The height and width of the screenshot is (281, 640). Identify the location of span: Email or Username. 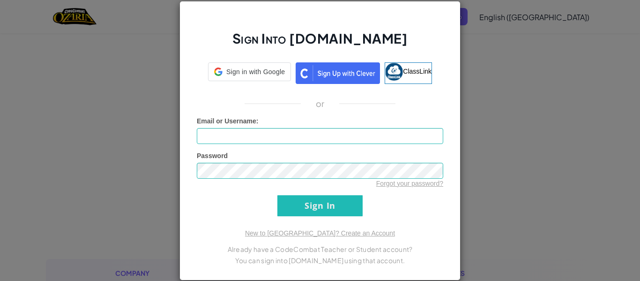
(226, 121).